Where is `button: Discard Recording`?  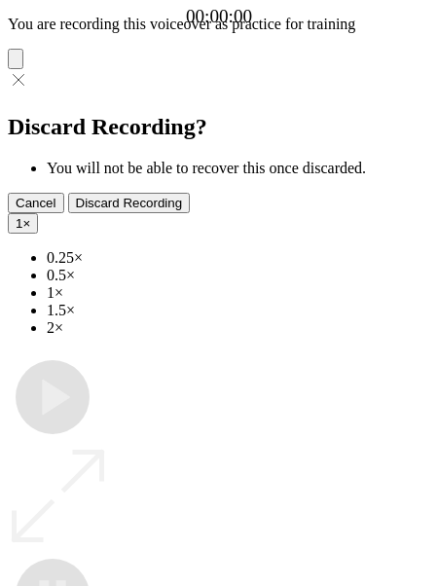
button: Discard Recording is located at coordinates (129, 202).